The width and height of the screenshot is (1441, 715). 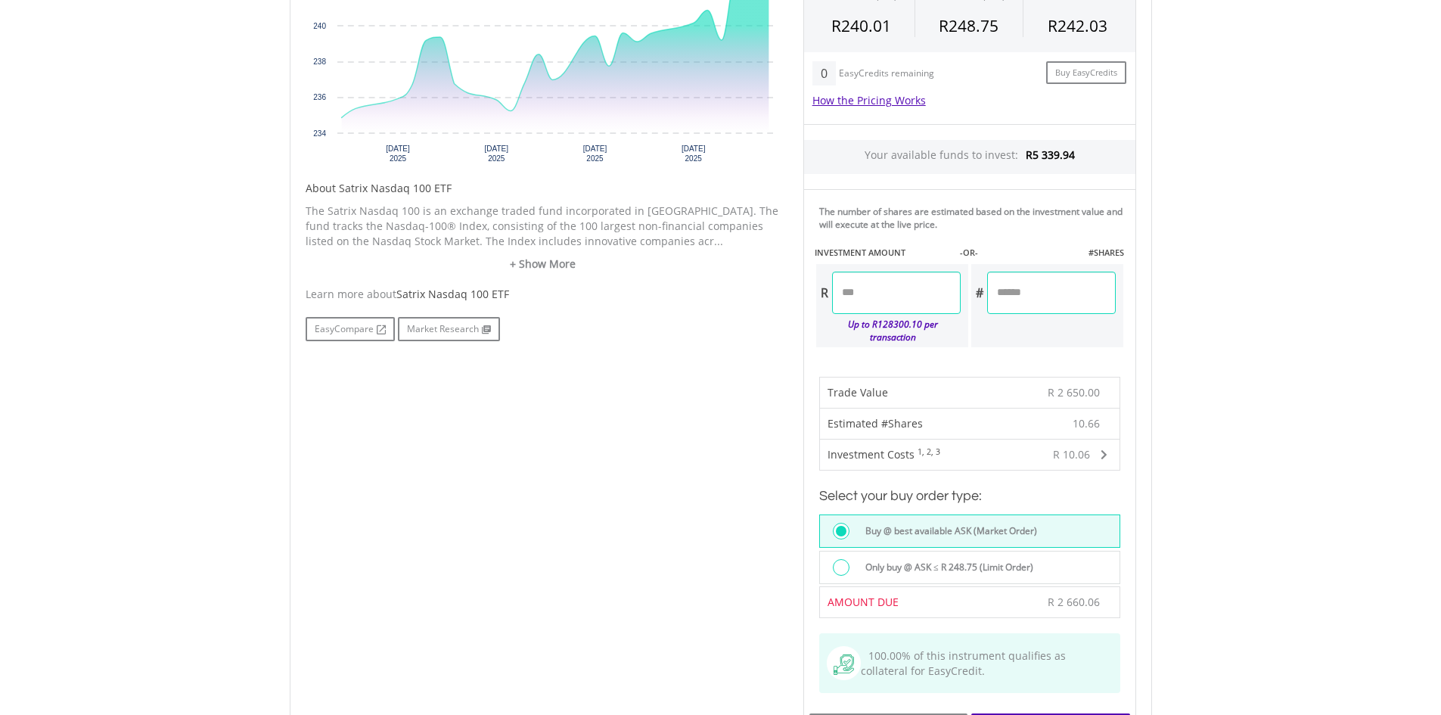 I want to click on span: Satrix Nasdaq 100 ETF, so click(x=452, y=293).